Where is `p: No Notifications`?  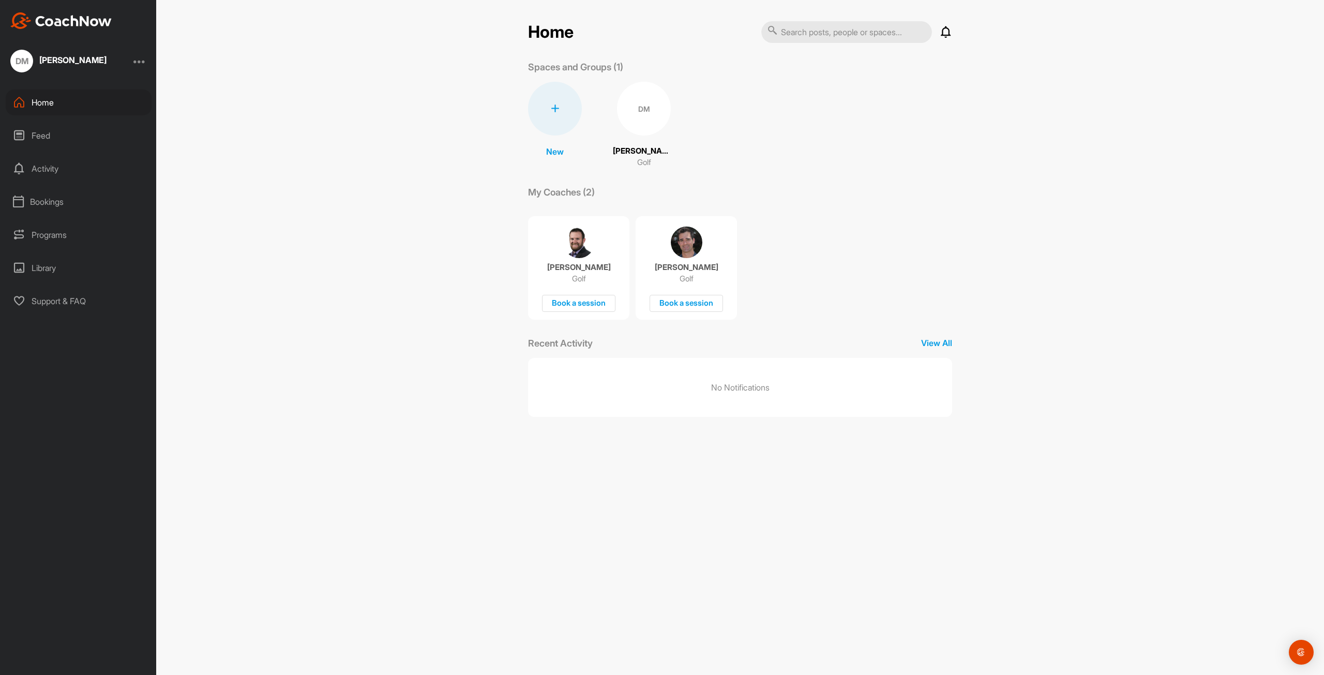 p: No Notifications is located at coordinates (740, 387).